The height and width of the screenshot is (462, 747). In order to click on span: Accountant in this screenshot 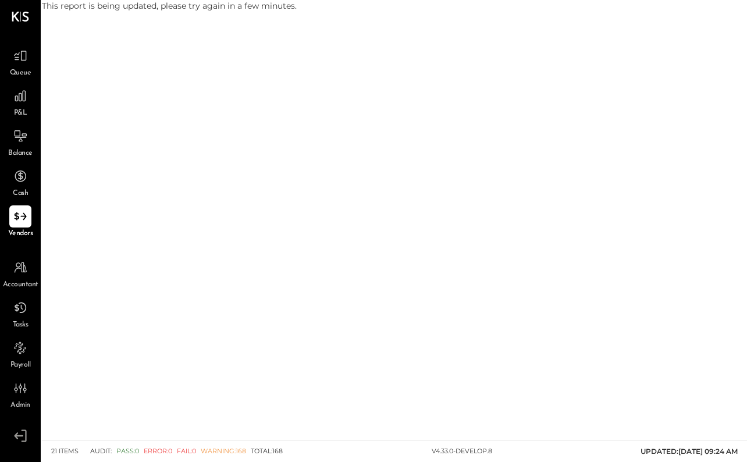, I will do `click(20, 285)`.